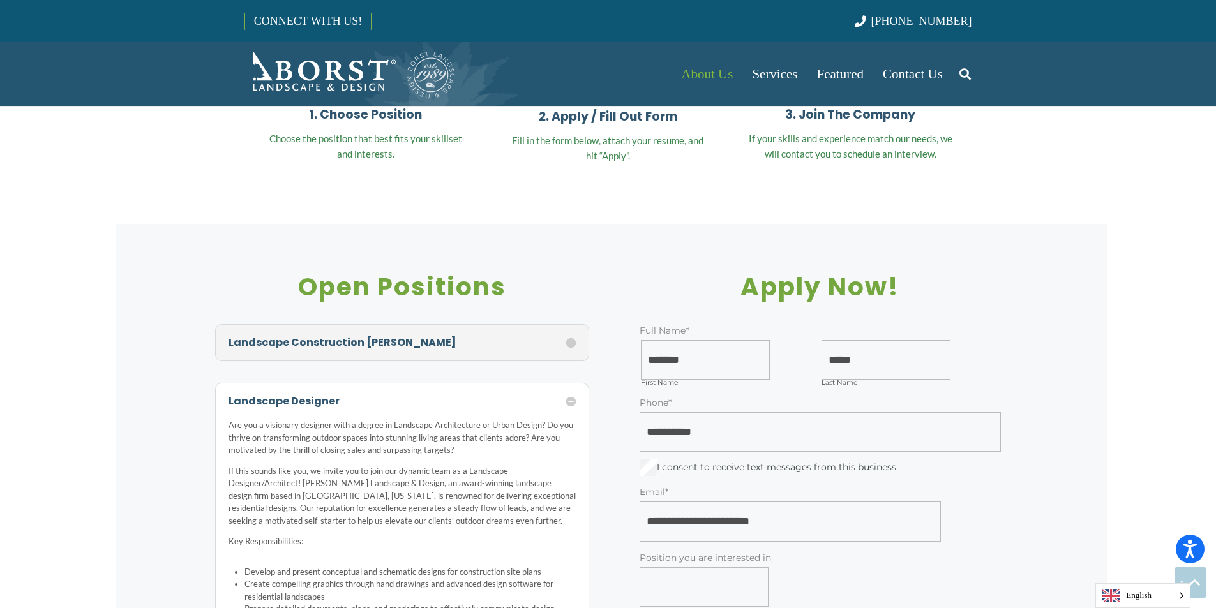 The width and height of the screenshot is (1216, 608). Describe the element at coordinates (774, 74) in the screenshot. I see `a: Services` at that location.